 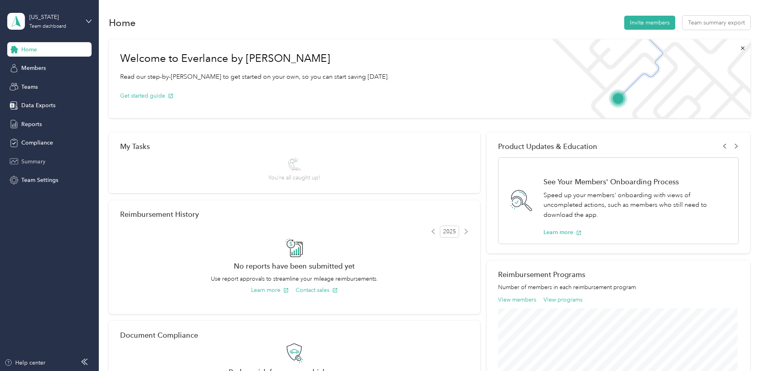 What do you see at coordinates (636, 205) in the screenshot?
I see `p: Speed up your members' onboarding with views of uncompleted actions, such as members who still ne...` at bounding box center [636, 205].